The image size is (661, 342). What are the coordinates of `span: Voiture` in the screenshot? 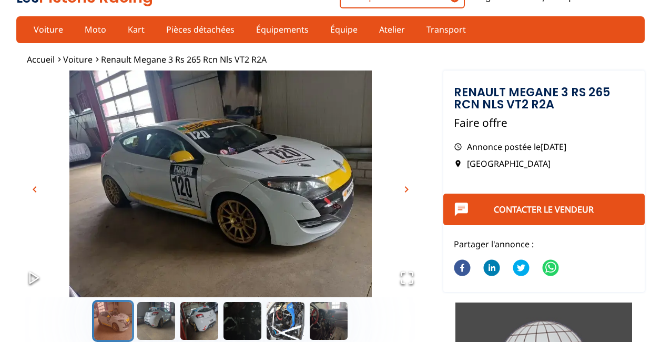 It's located at (78, 59).